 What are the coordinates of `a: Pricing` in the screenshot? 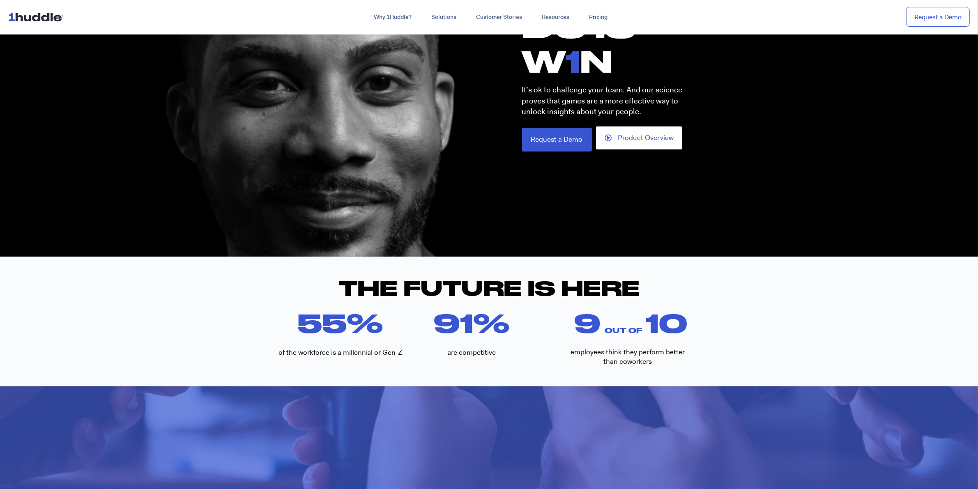 It's located at (598, 17).